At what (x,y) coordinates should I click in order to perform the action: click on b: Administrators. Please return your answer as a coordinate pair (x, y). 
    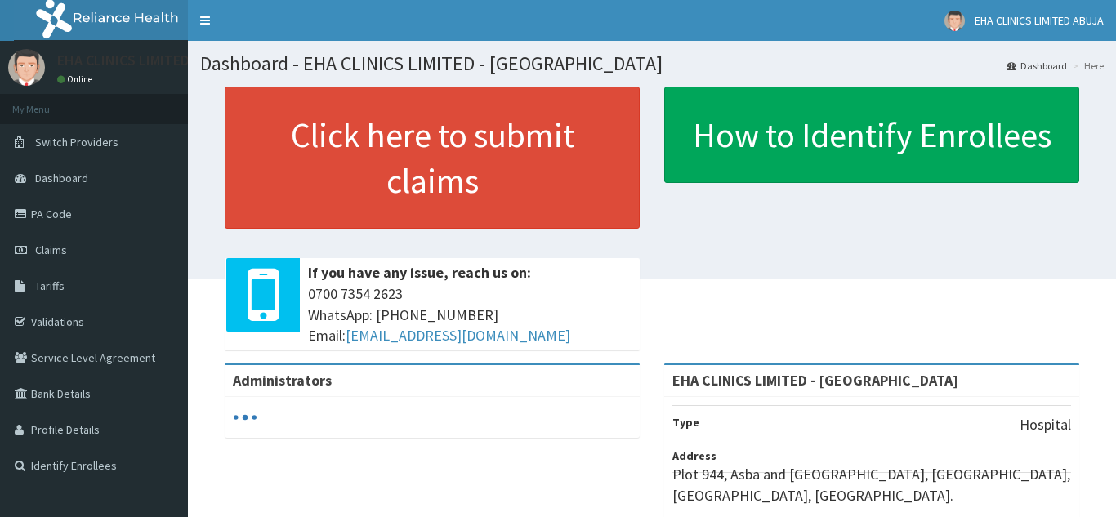
    Looking at the image, I should click on (282, 380).